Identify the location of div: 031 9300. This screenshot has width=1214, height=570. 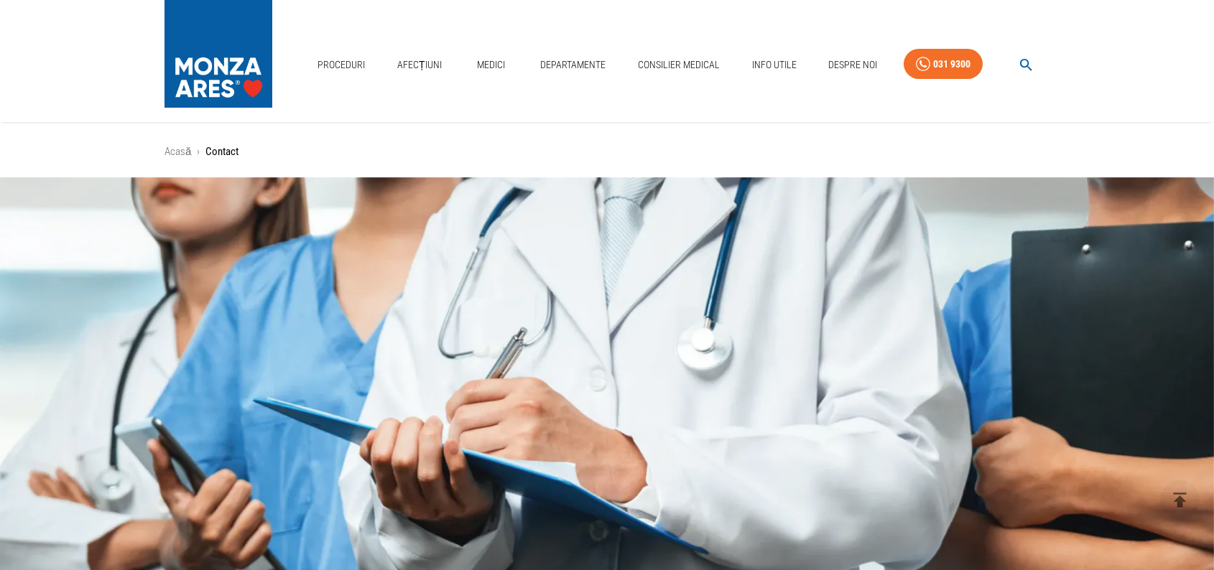
(952, 64).